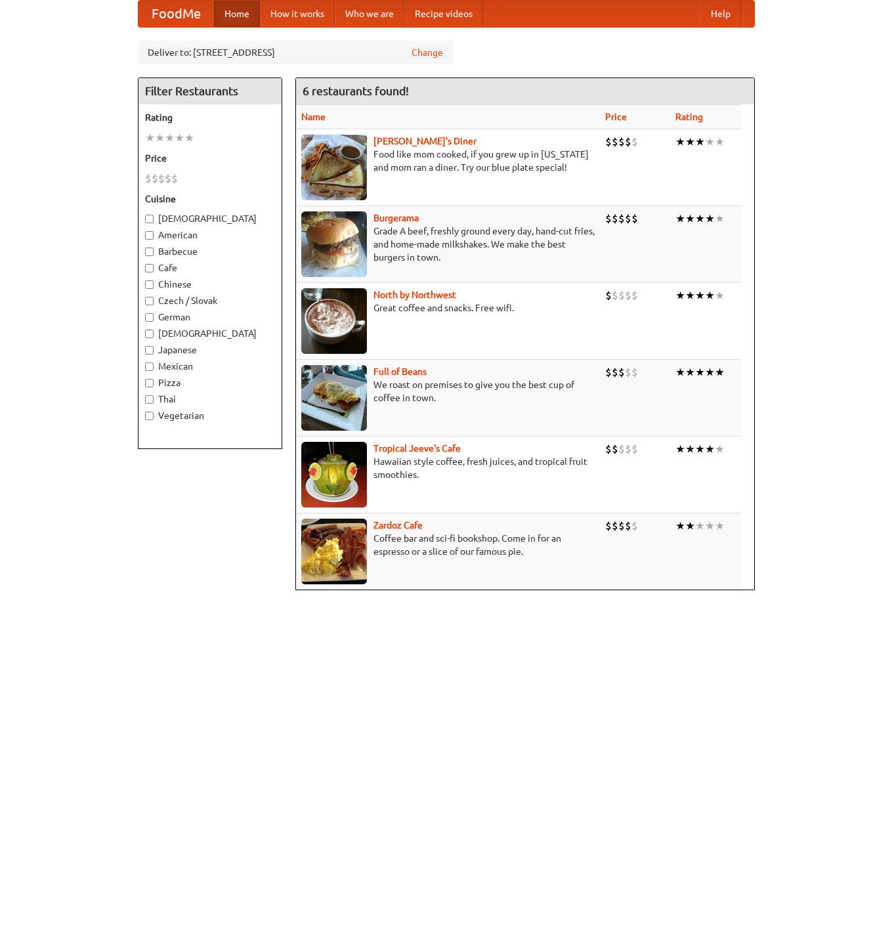 This screenshot has height=929, width=892. I want to click on p: We roast on premises to give you the best cup of coffee in town., so click(448, 391).